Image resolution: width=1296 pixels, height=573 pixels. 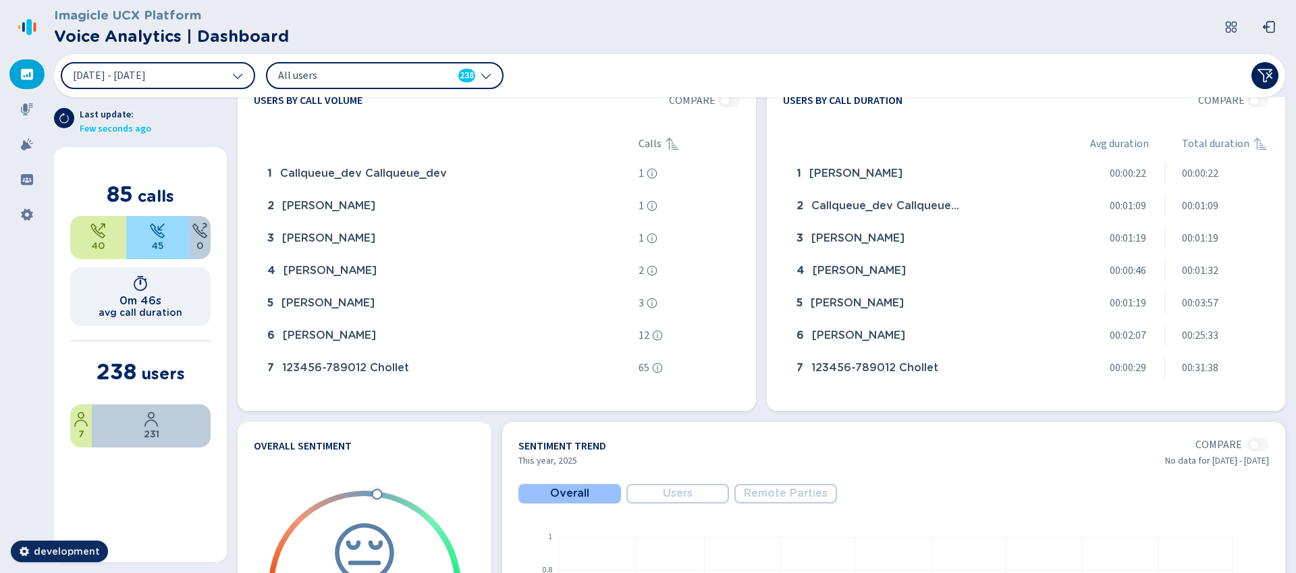 What do you see at coordinates (1265, 76) in the screenshot?
I see `svg: funnel-disabled` at bounding box center [1265, 76].